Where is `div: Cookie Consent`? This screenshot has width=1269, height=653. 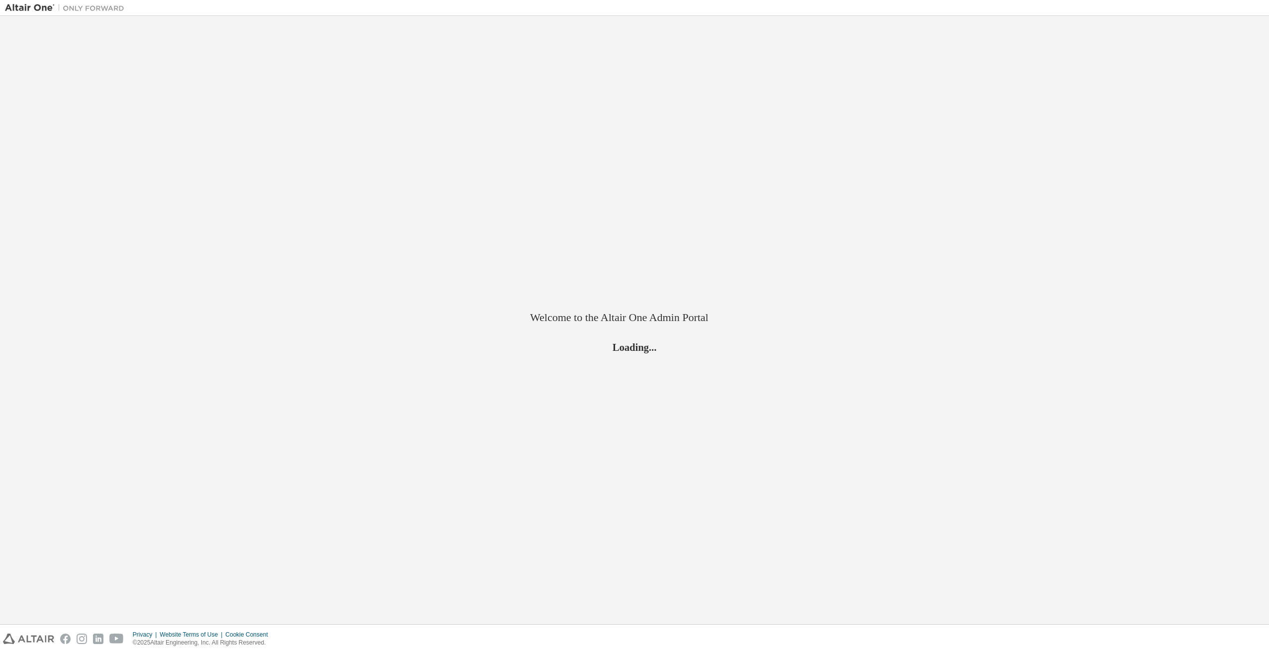 div: Cookie Consent is located at coordinates (249, 635).